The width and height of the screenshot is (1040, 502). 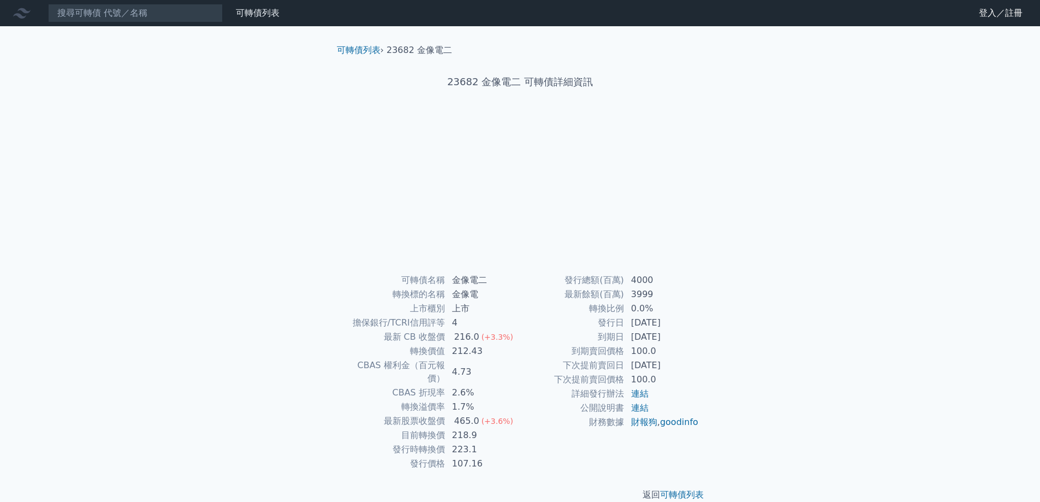 What do you see at coordinates (419, 50) in the screenshot?
I see `li: 23682 金像電二` at bounding box center [419, 50].